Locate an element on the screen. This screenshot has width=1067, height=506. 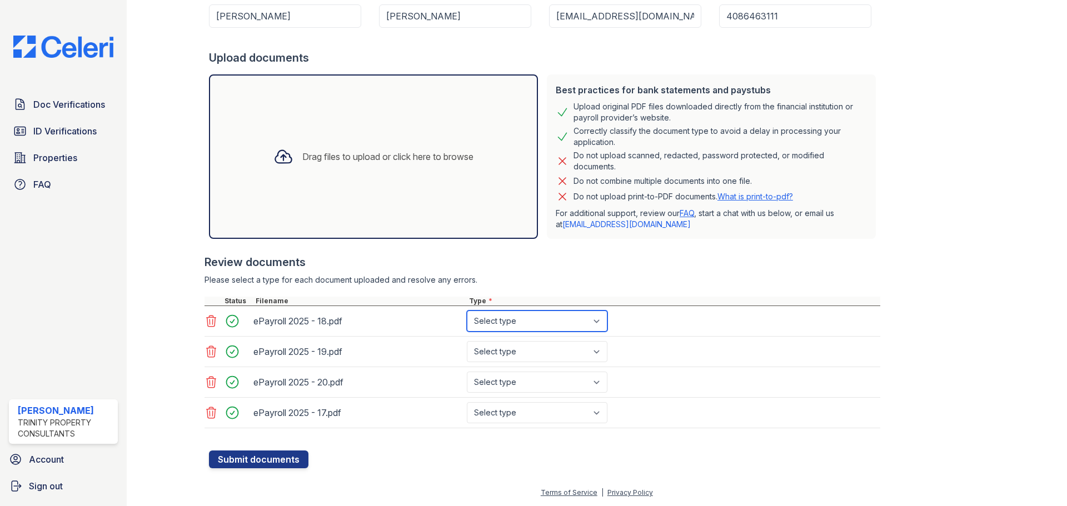
div: Review documents is located at coordinates (542, 262).